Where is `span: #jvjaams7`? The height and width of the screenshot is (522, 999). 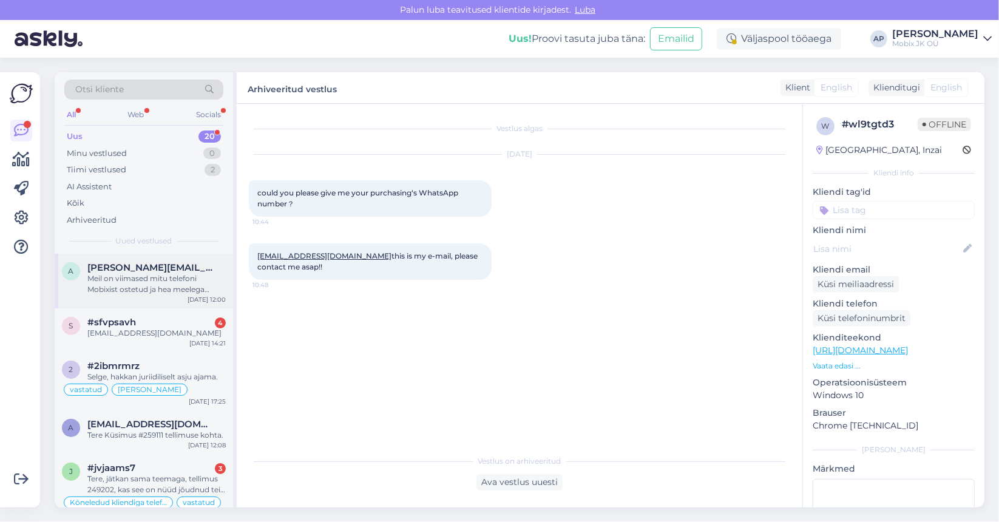 span: #jvjaams7 is located at coordinates (111, 468).